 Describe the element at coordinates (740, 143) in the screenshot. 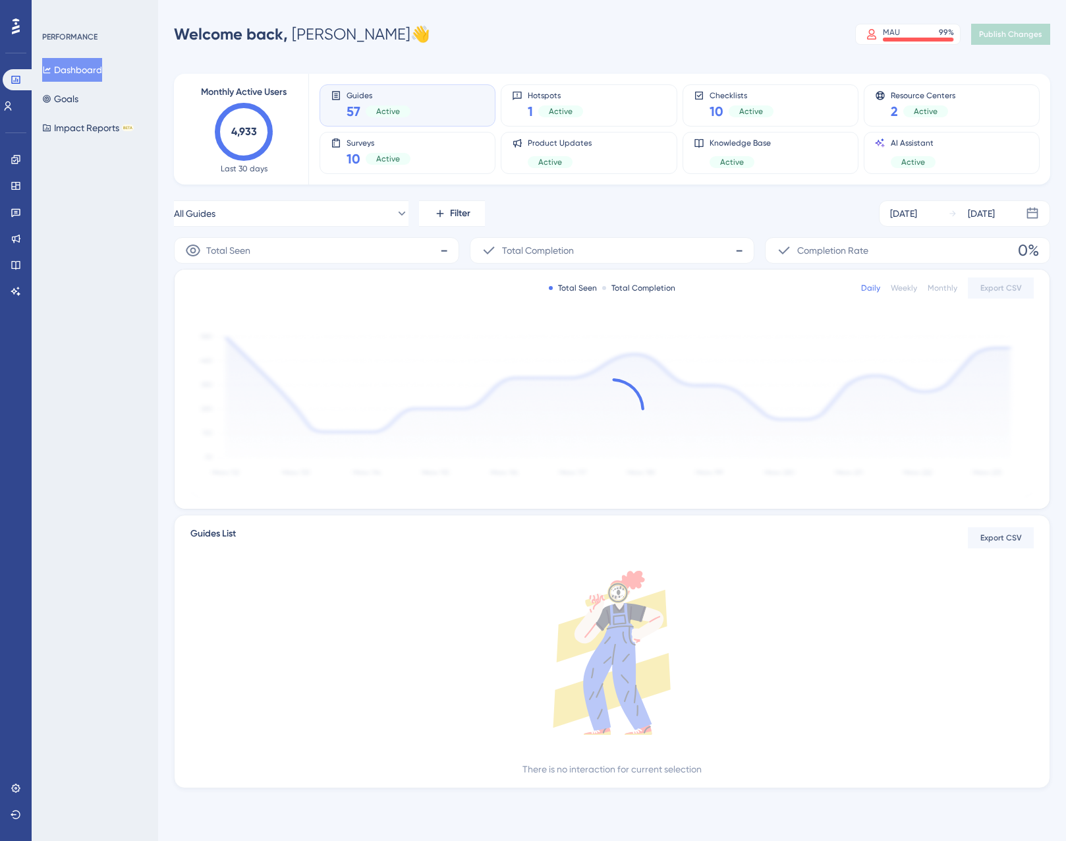

I see `span: Knowledge Base` at that location.